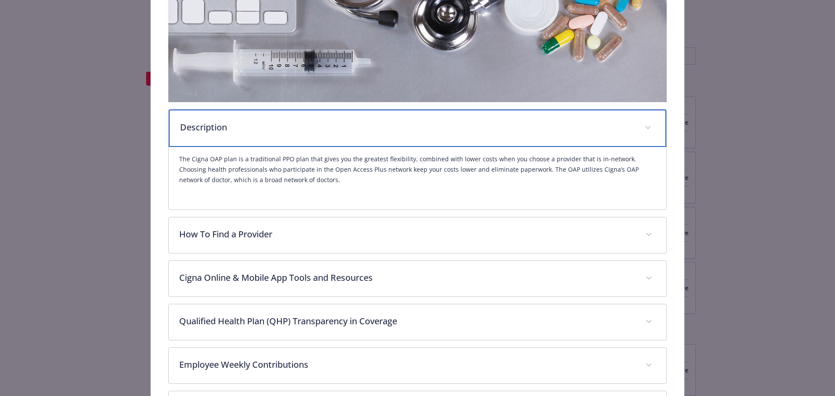 This screenshot has height=396, width=835. What do you see at coordinates (407, 322) in the screenshot?
I see `p: Qualified Health Plan (QHP) Transparency in Coverage` at bounding box center [407, 322].